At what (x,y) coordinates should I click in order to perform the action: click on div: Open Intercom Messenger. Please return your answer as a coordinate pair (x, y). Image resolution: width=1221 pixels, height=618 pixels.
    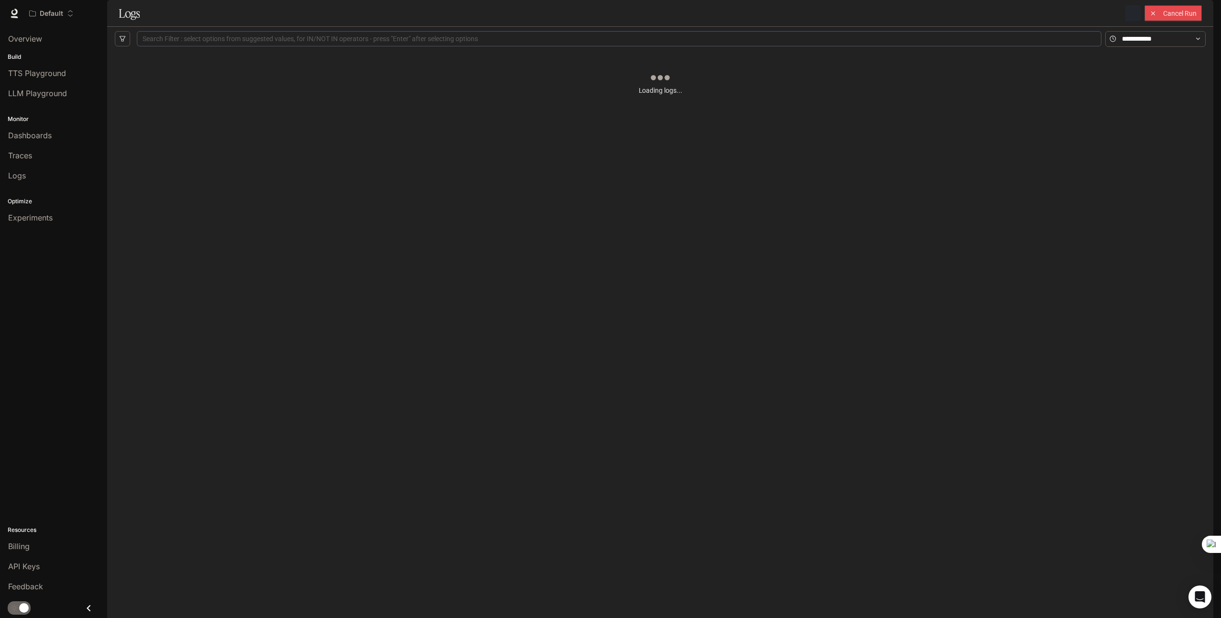
    Looking at the image, I should click on (1200, 597).